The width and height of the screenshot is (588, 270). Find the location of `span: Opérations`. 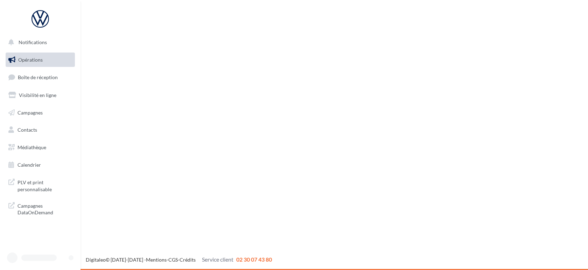

span: Opérations is located at coordinates (30, 60).